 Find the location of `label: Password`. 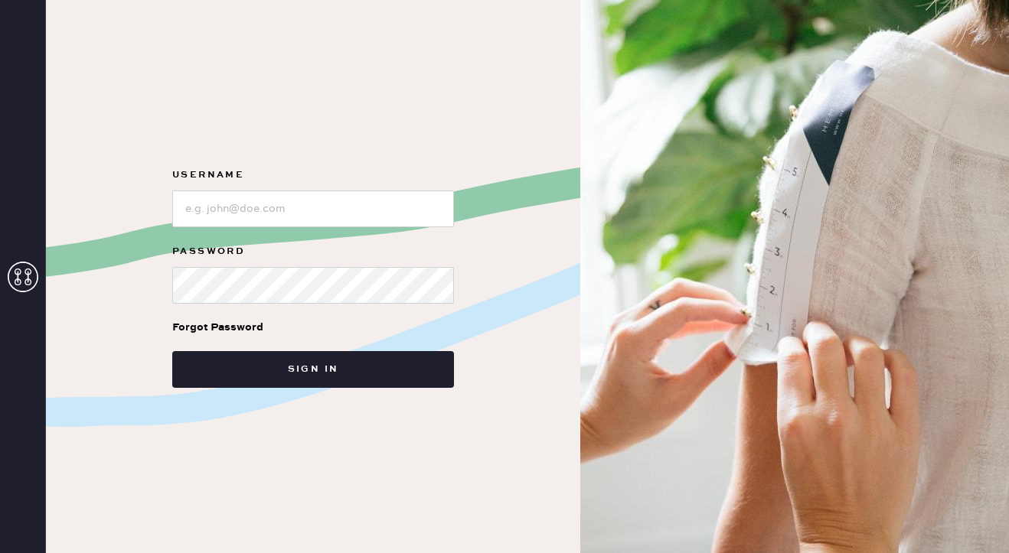

label: Password is located at coordinates (313, 252).